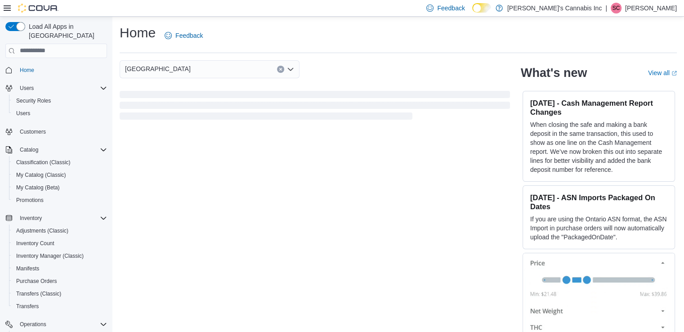 This screenshot has width=684, height=332. What do you see at coordinates (315, 107) in the screenshot?
I see `span: Loading` at bounding box center [315, 107].